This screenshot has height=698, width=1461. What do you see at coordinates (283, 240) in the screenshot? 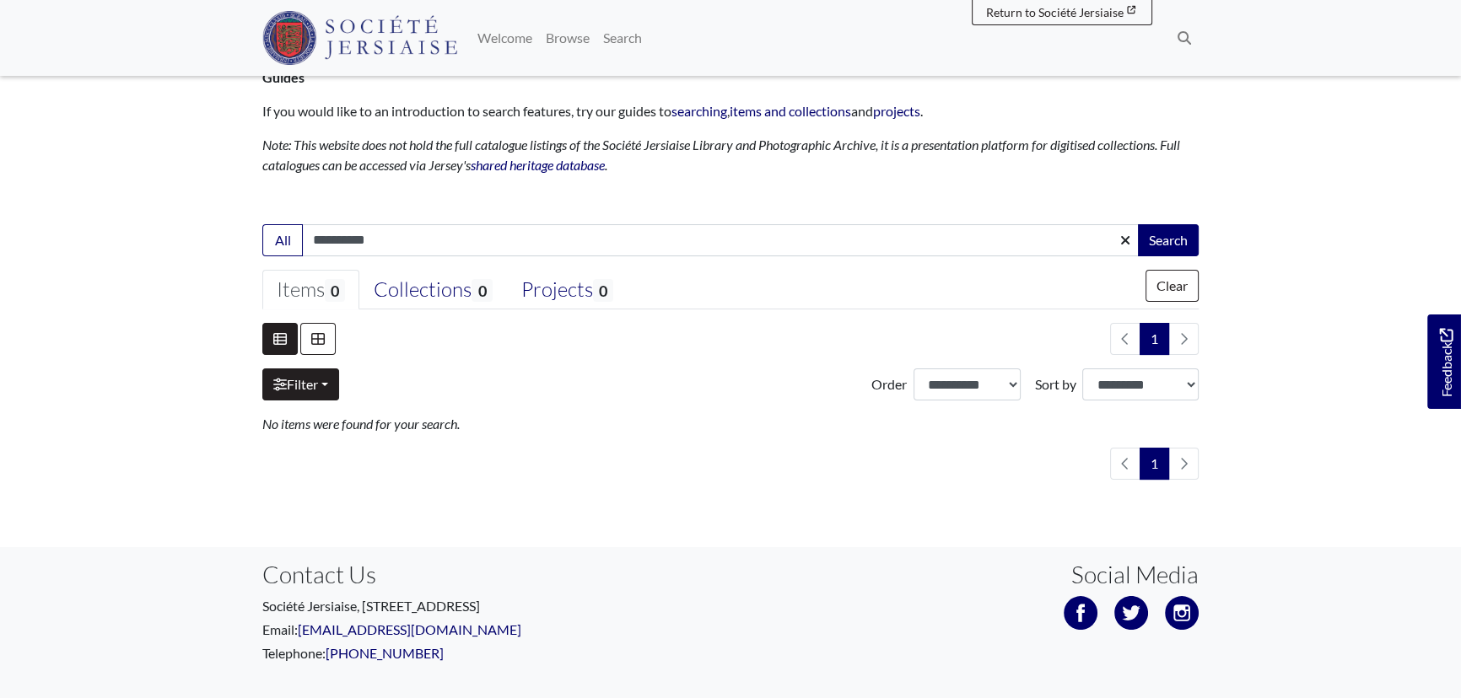
I see `button: All` at bounding box center [283, 240].